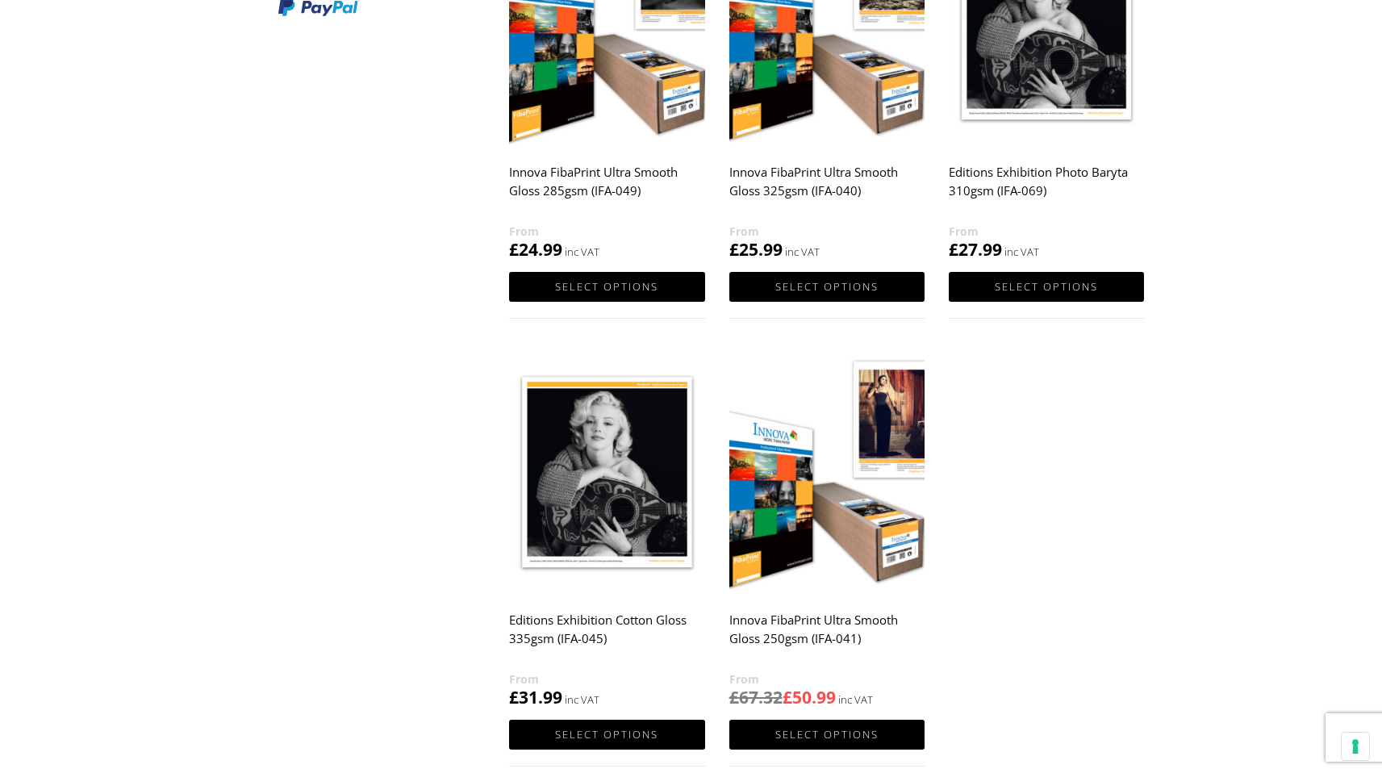 This screenshot has width=1382, height=773. Describe the element at coordinates (536, 697) in the screenshot. I see `bdi: 31.99` at that location.